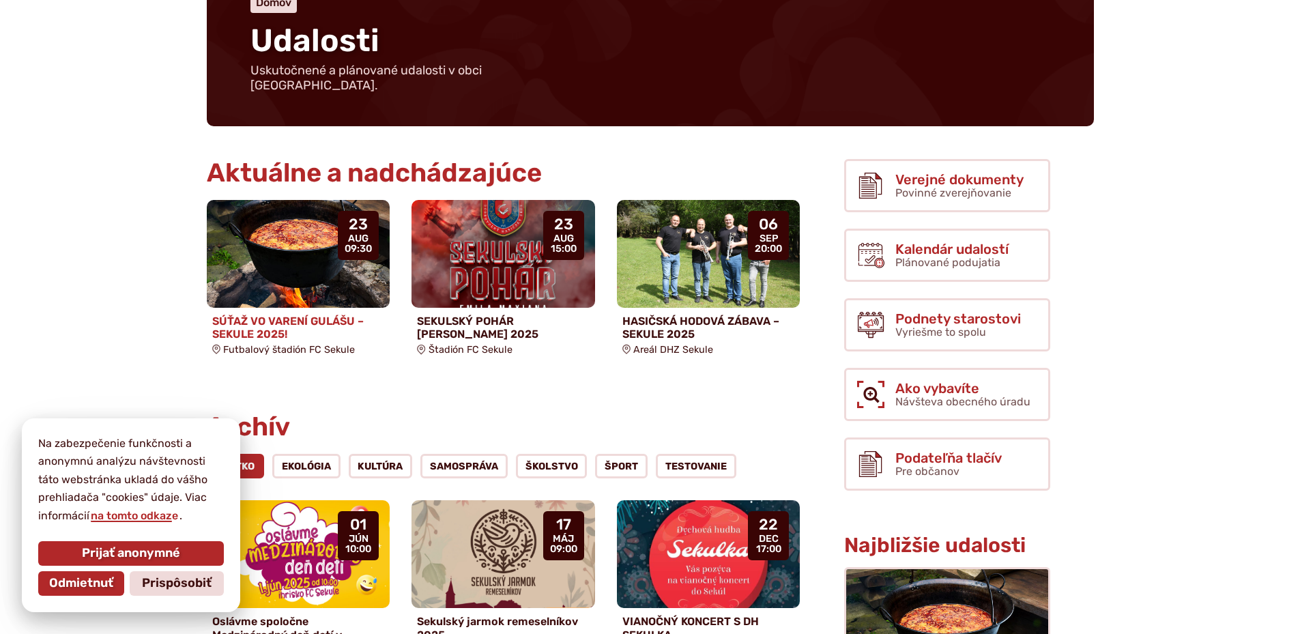 Image resolution: width=1300 pixels, height=634 pixels. I want to click on a: Podnety starostovi Vyriešme to spolu, so click(947, 325).